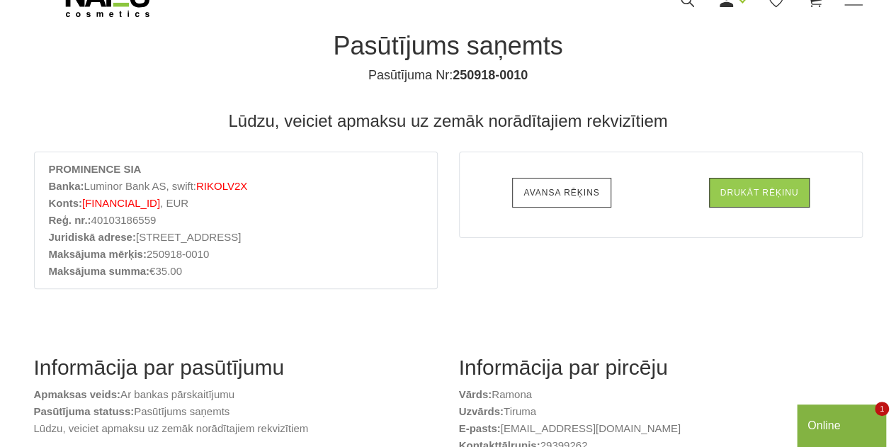  What do you see at coordinates (98, 254) in the screenshot?
I see `strong: Maksājuma mērķis:` at bounding box center [98, 254].